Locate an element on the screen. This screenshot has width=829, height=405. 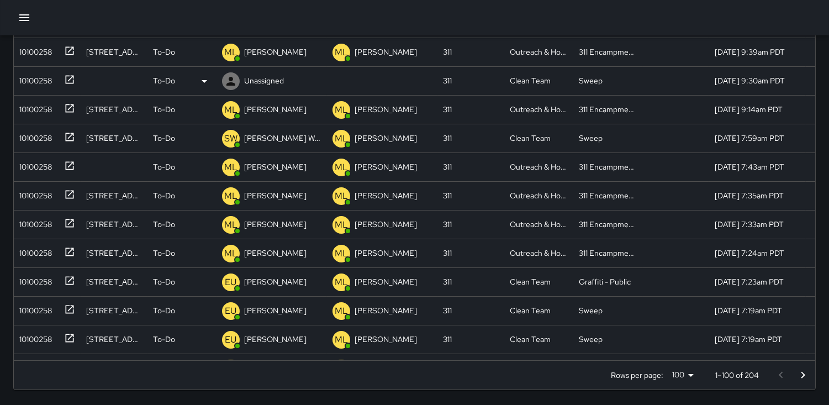
div: 1099 Mission Street is located at coordinates (114, 339).